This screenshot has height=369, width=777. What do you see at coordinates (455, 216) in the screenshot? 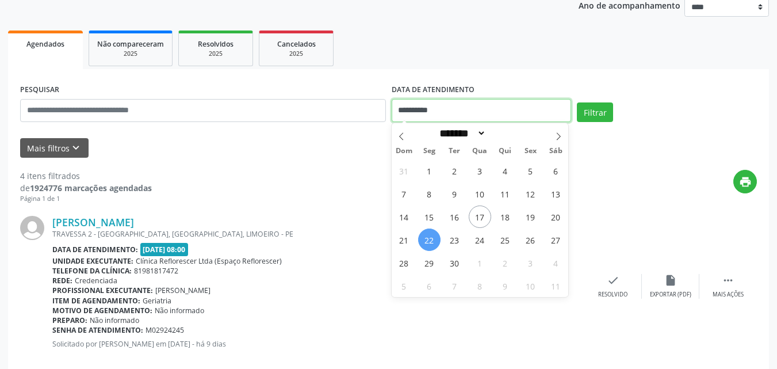
I see `span: Setembro 16, 2025` at bounding box center [455, 216].